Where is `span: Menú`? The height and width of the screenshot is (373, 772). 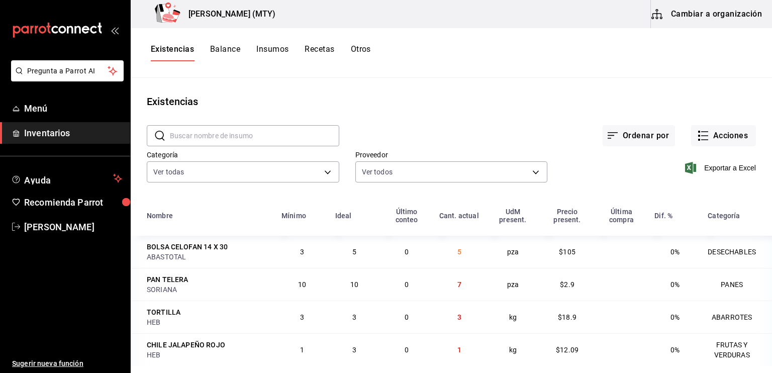
span: Menú is located at coordinates (73, 108).